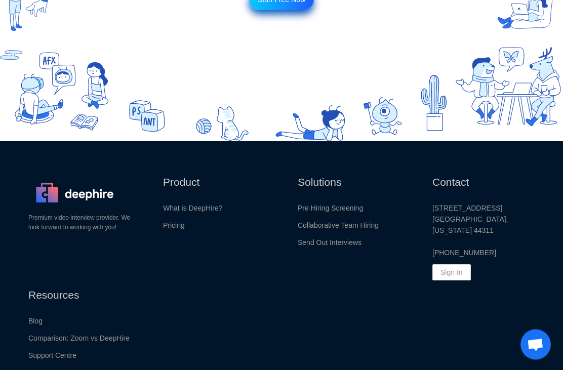 Image resolution: width=563 pixels, height=370 pixels. Describe the element at coordinates (35, 321) in the screenshot. I see `a: Blog` at that location.